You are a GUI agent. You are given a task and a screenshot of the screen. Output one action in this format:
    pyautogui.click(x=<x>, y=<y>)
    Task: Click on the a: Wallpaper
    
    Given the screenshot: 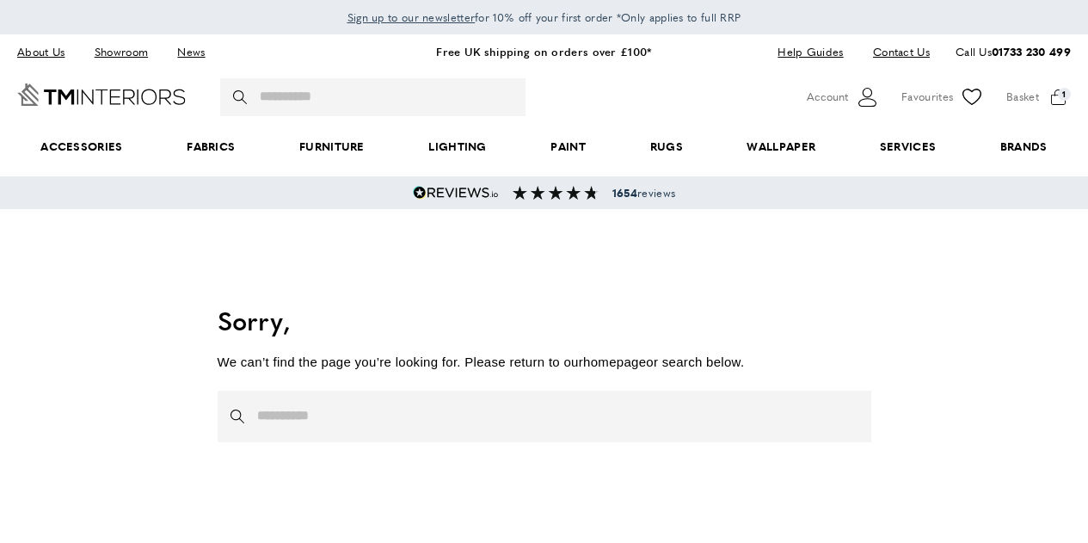 What is the action you would take?
    pyautogui.click(x=781, y=146)
    